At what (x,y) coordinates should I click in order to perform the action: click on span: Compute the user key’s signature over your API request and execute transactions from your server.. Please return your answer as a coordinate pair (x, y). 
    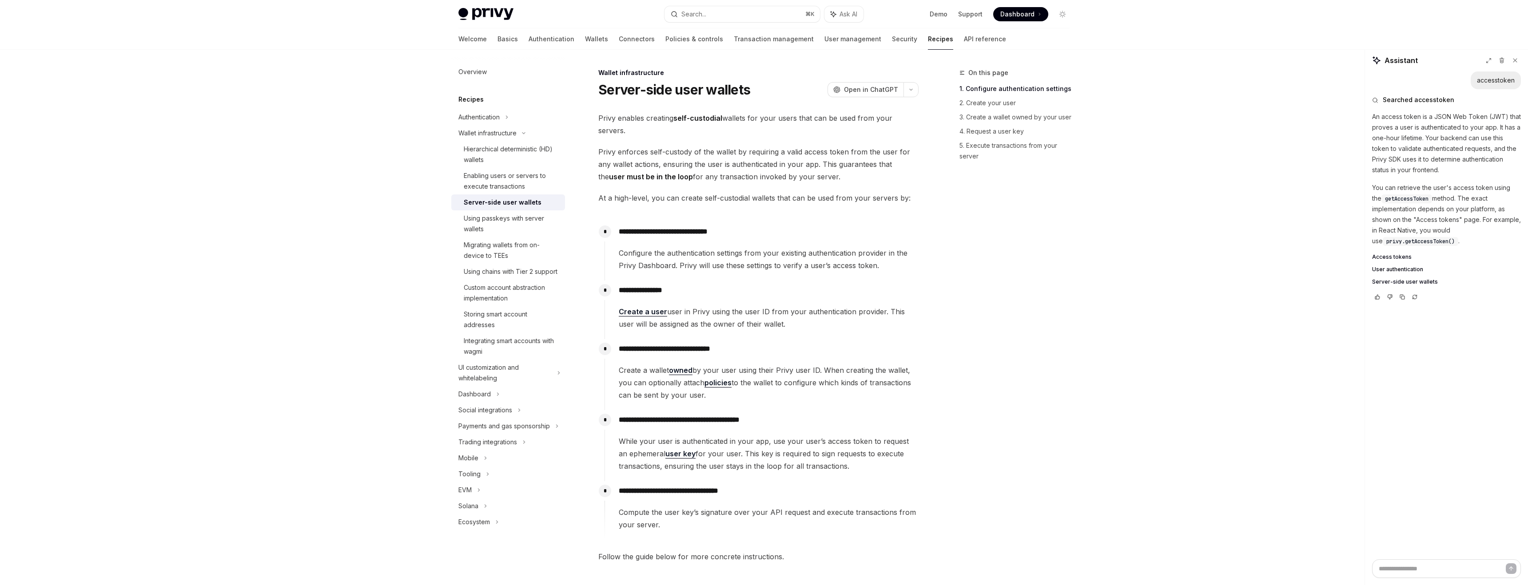
    Looking at the image, I should click on (768, 519).